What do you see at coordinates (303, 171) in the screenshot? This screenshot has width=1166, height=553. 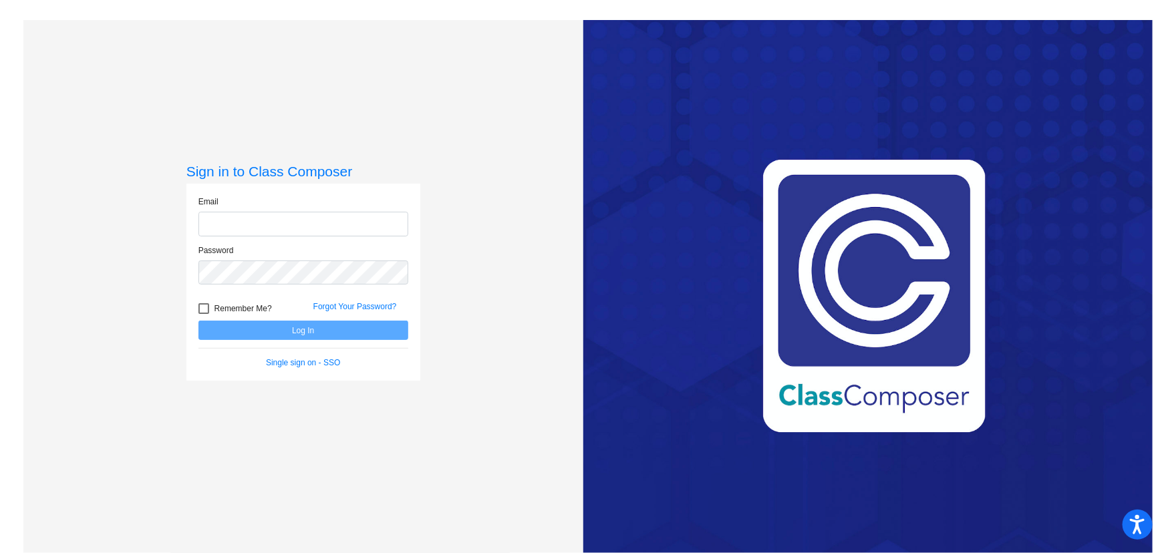 I see `h3: Sign in to Class Composer` at bounding box center [303, 171].